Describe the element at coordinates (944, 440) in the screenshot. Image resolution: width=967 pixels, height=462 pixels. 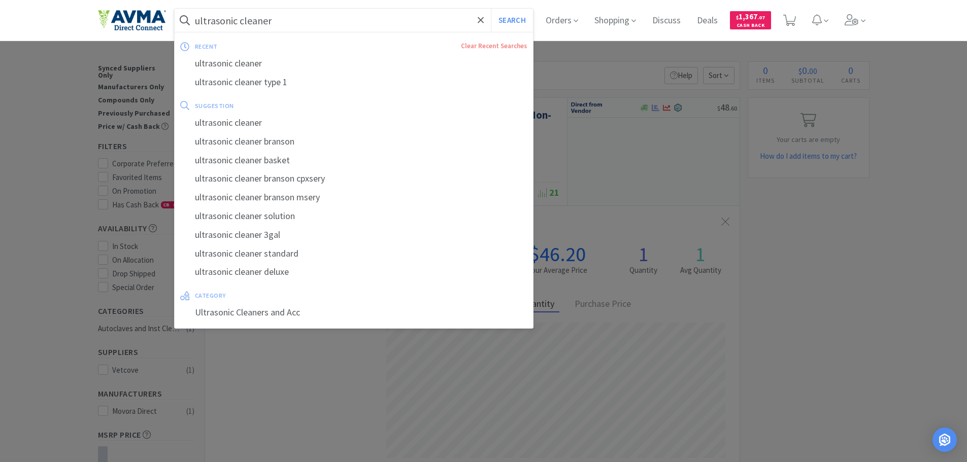
I see `div: Open Intercom Messenger` at that location.